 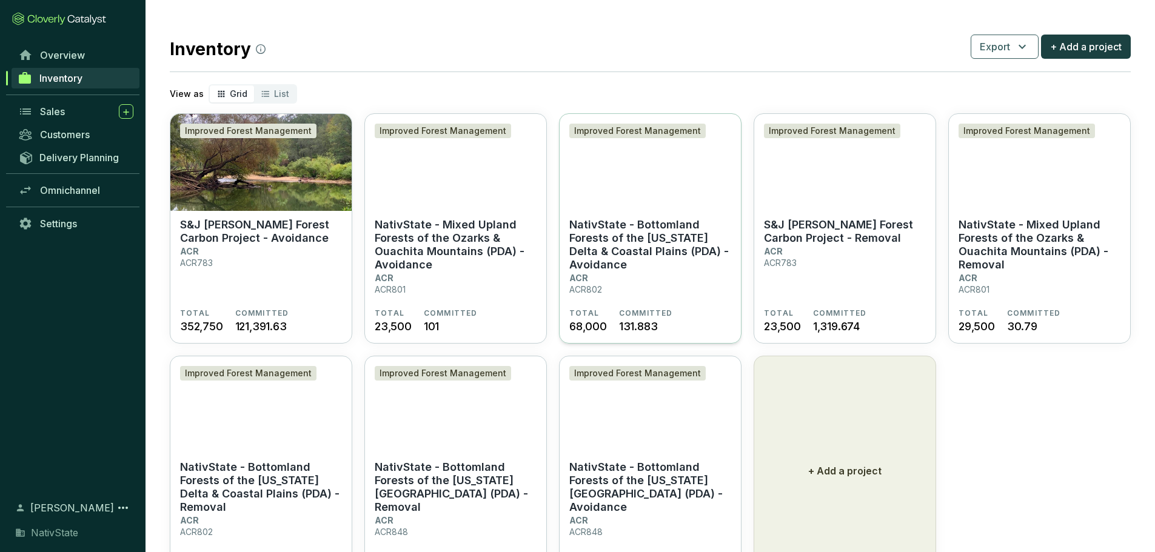 I want to click on span: 1,319.674, so click(x=836, y=326).